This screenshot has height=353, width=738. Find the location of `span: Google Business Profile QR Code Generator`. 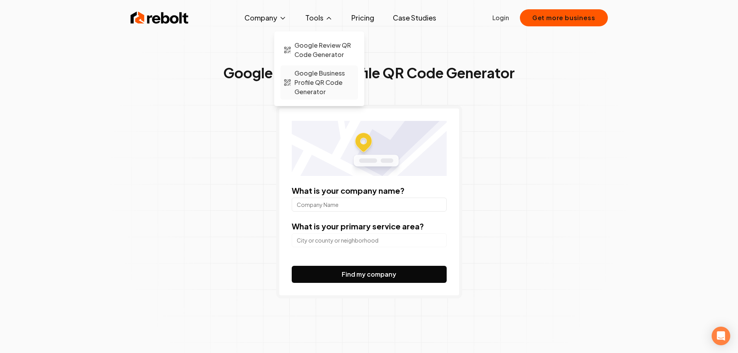

span: Google Business Profile QR Code Generator is located at coordinates (324, 82).